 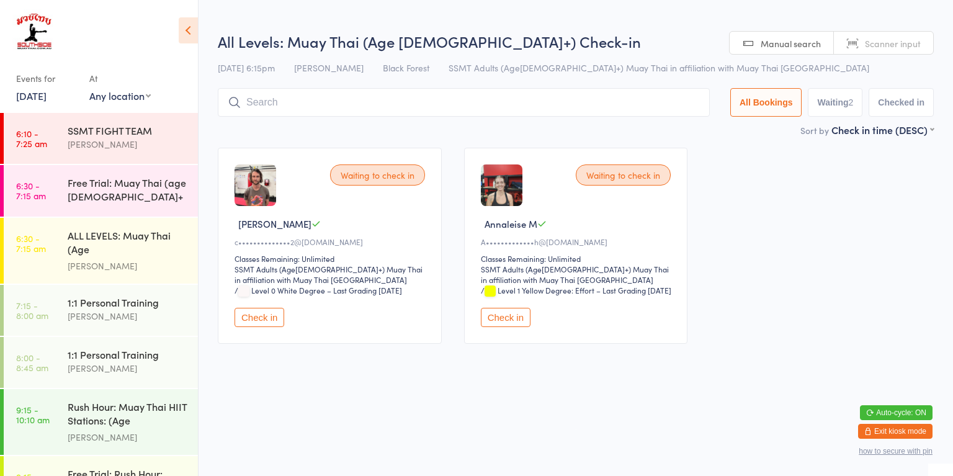 I want to click on img: image1742287024.png, so click(x=501, y=185).